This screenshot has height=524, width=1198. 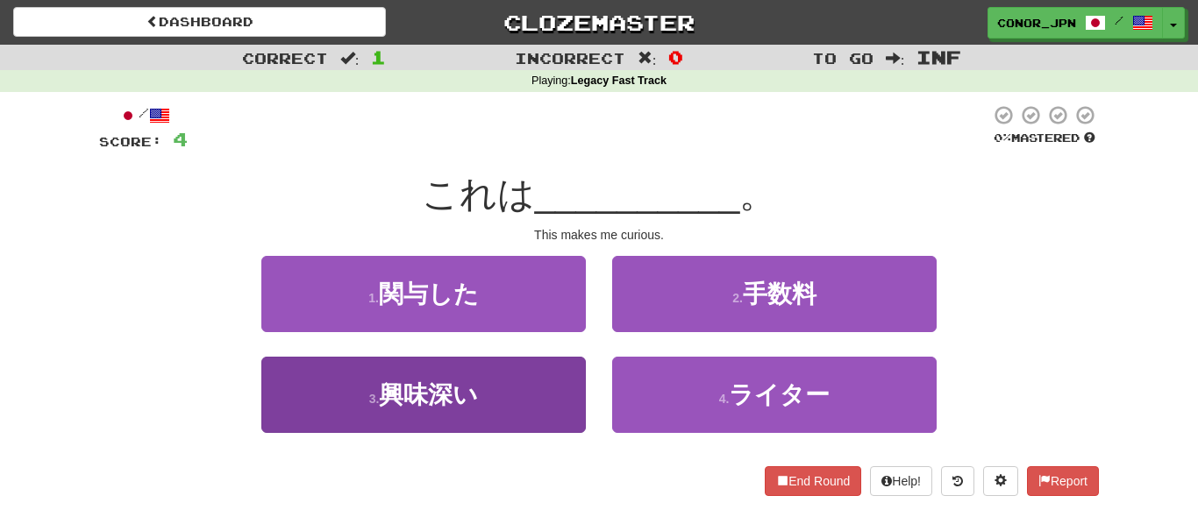 What do you see at coordinates (737, 298) in the screenshot?
I see `small: 2 .` at bounding box center [737, 298].